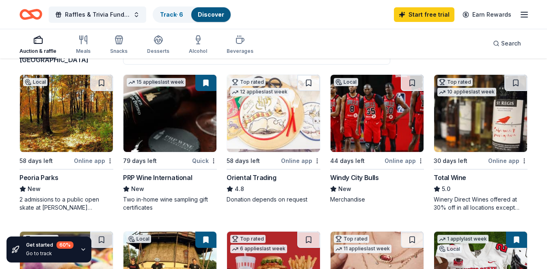 The width and height of the screenshot is (547, 269). Describe the element at coordinates (170, 204) in the screenshot. I see `div: Two in-home wine sampling gift certificates` at that location.